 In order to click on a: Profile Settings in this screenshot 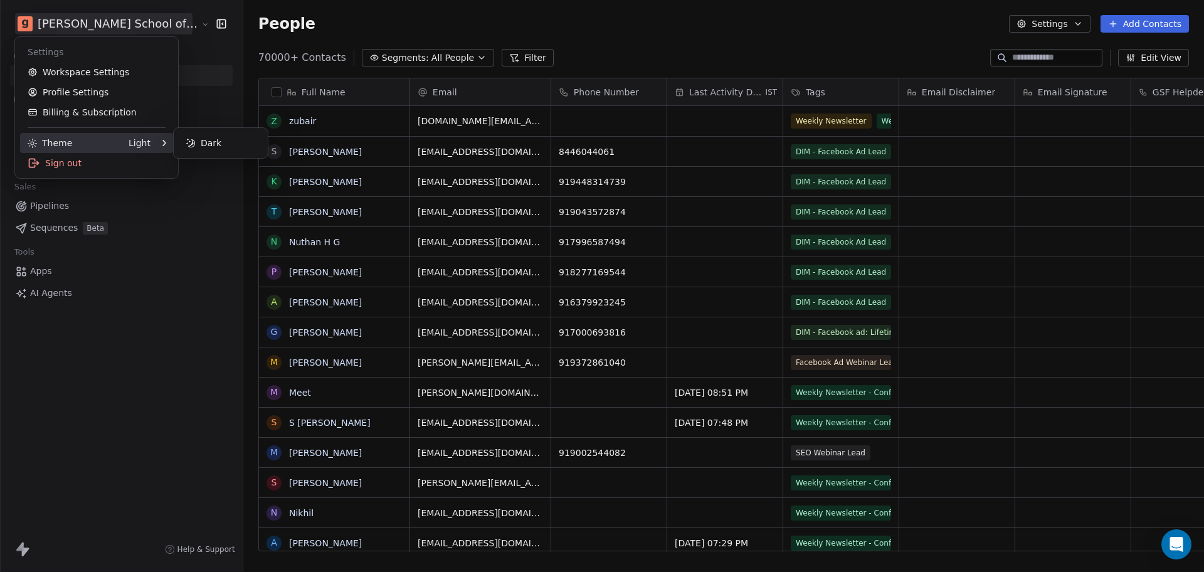, I will do `click(97, 92)`.